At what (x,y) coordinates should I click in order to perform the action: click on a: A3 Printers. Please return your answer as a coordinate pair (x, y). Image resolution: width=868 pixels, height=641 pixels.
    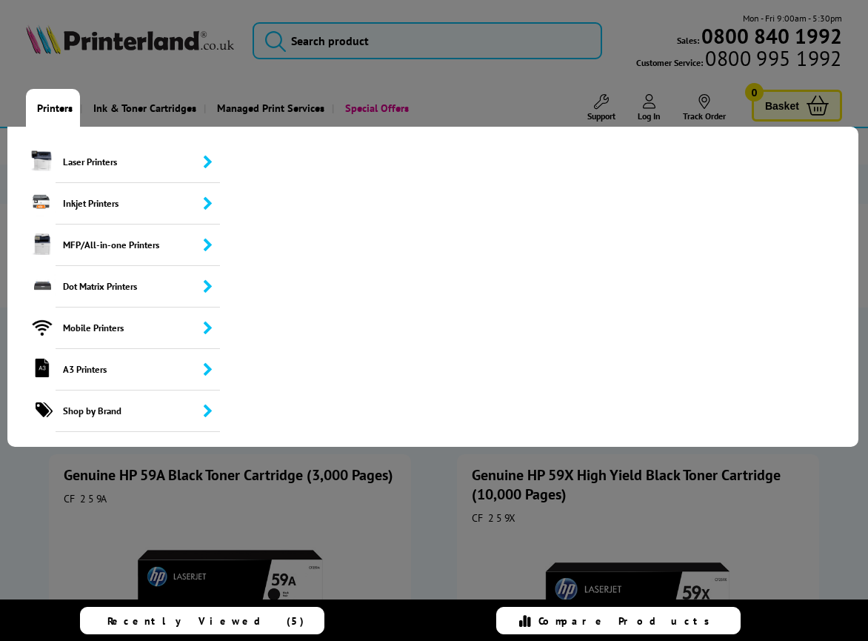
    Looking at the image, I should click on (113, 370).